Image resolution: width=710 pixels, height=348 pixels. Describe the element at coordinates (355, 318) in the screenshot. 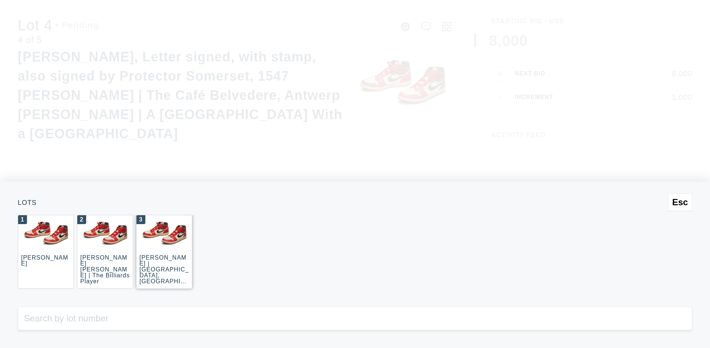

I see `input: Search by lot number` at that location.